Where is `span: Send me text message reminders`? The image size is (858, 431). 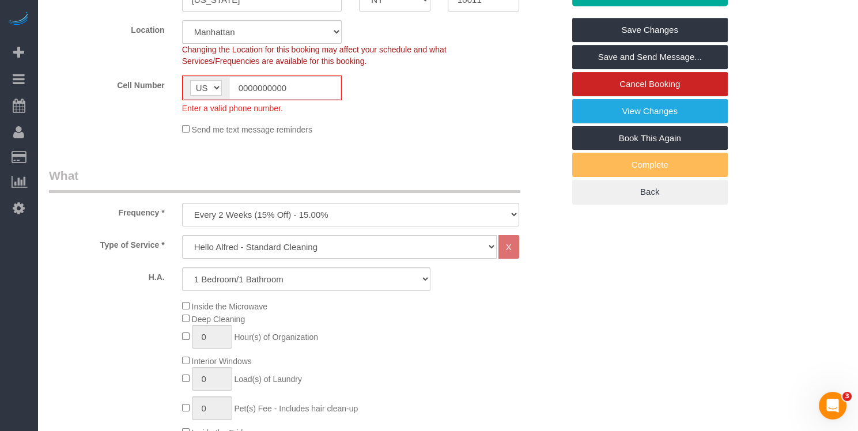
span: Send me text message reminders is located at coordinates (252, 130).